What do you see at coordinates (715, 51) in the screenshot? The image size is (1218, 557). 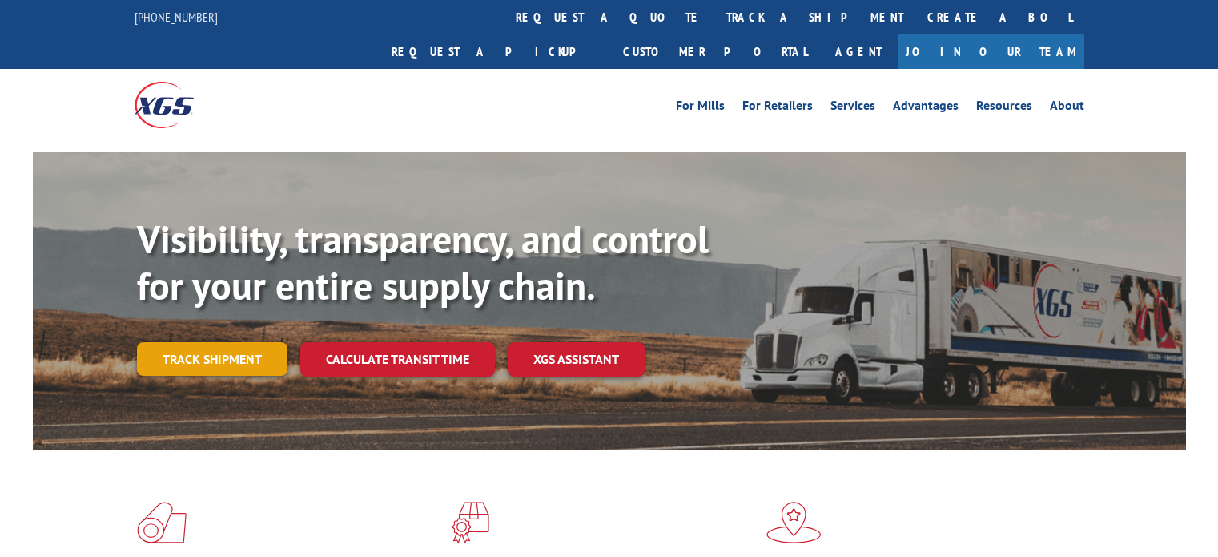 I see `a: Customer Portal` at bounding box center [715, 51].